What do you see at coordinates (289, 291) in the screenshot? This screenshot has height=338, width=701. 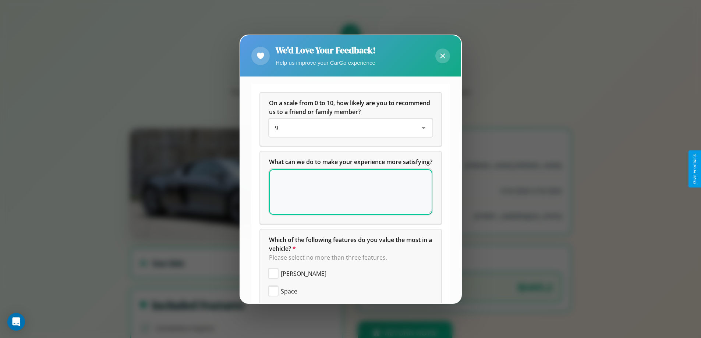 I see `span: Space` at bounding box center [289, 291].